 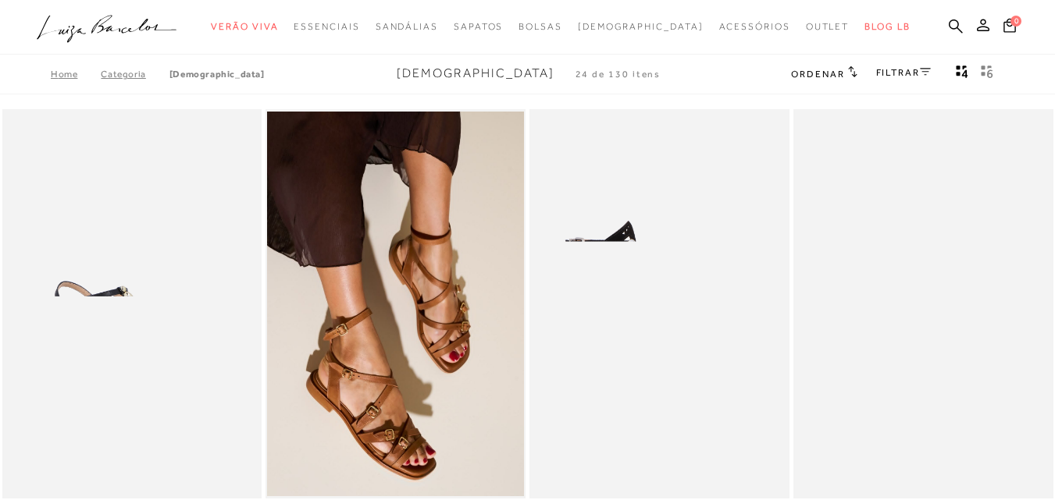 I want to click on img: SANDÁLIA RASTEIRA EM COURO PRETO COM ENFEITES OVAIS METÁLICOS, so click(x=132, y=304).